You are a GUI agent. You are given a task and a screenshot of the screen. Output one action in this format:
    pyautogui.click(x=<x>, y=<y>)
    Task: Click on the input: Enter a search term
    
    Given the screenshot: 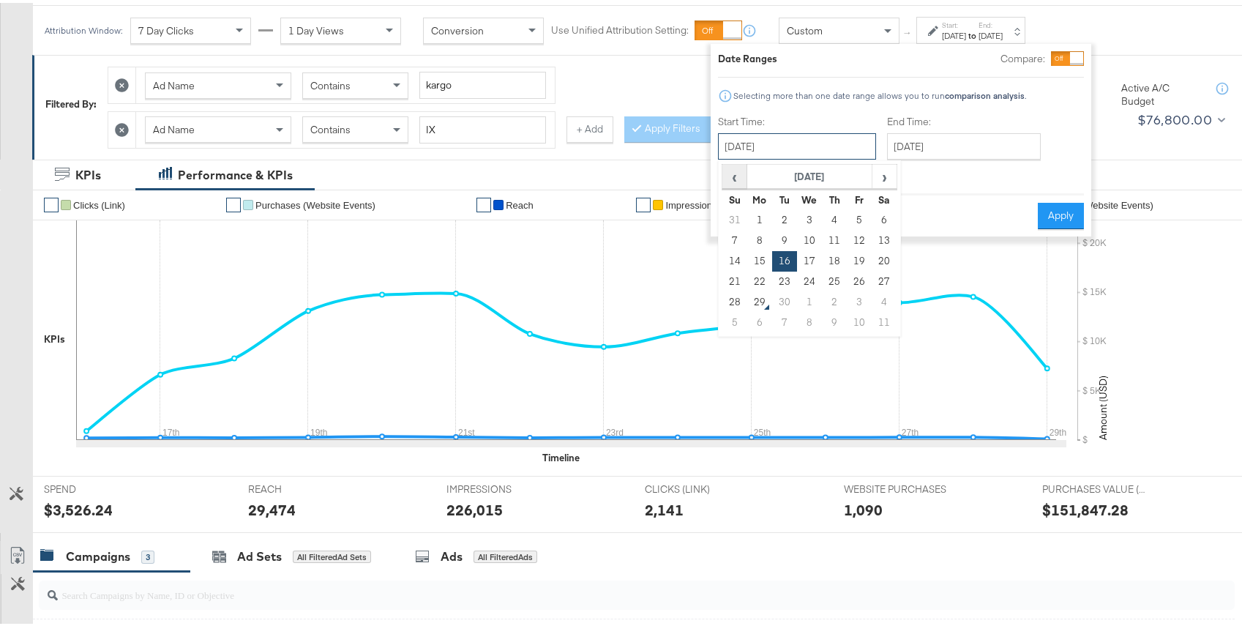 What is the action you would take?
    pyautogui.click(x=482, y=82)
    